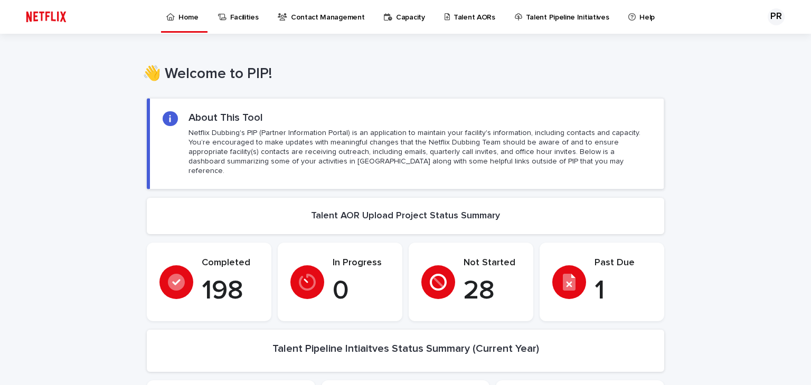 The width and height of the screenshot is (811, 385). What do you see at coordinates (225, 118) in the screenshot?
I see `h2: About This Tool` at bounding box center [225, 118].